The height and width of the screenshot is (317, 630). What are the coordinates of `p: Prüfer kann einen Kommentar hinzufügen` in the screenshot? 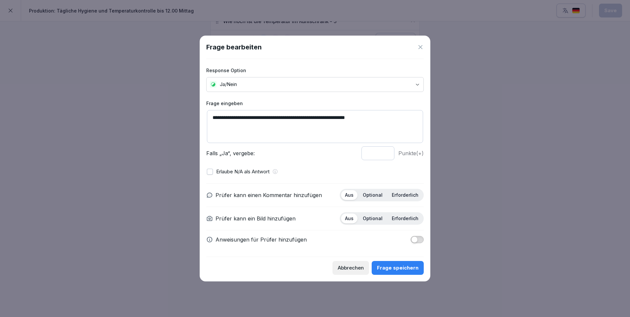 It's located at (269, 195).